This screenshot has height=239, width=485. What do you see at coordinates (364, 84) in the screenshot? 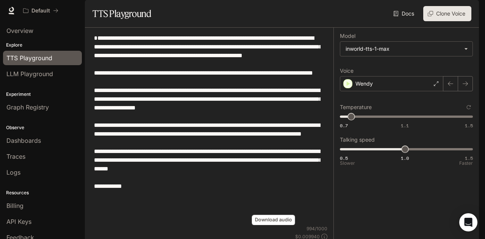
I see `p: Wendy` at bounding box center [364, 84].